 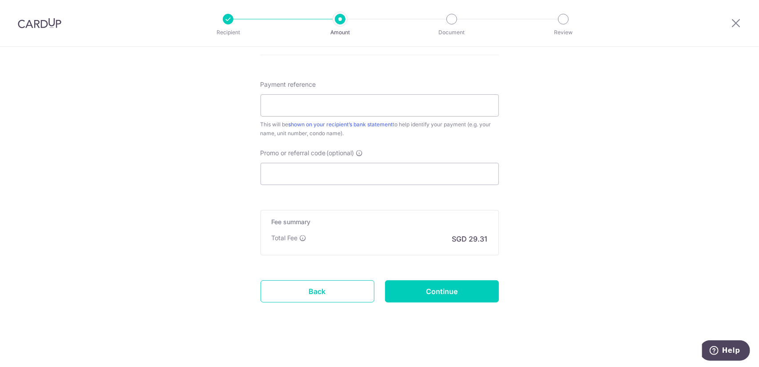 What do you see at coordinates (40, 23) in the screenshot?
I see `img: CardUp` at bounding box center [40, 23].